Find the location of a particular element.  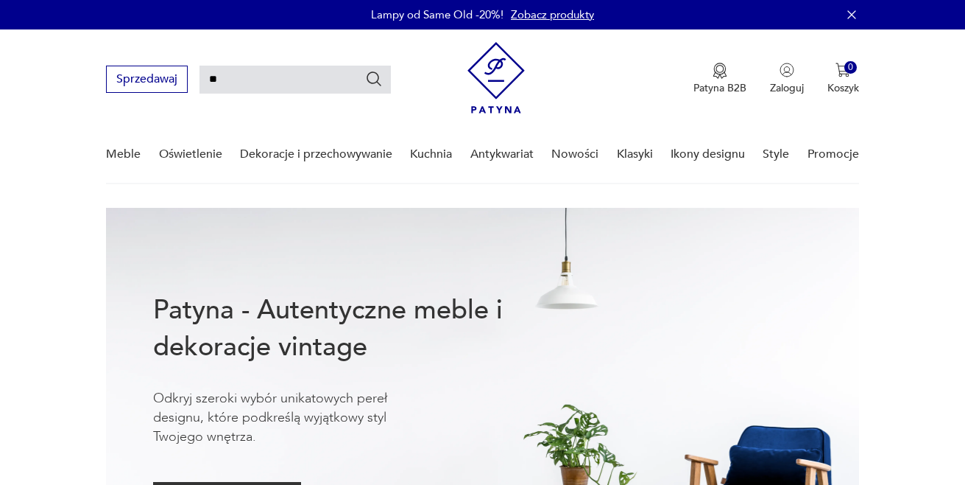

img: Ikona medalu is located at coordinates (720, 71).